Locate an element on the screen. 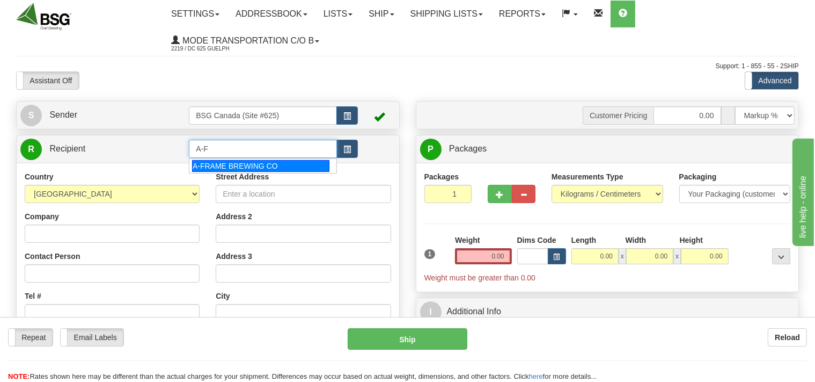 The image size is (815, 382). label: Country is located at coordinates (39, 177).